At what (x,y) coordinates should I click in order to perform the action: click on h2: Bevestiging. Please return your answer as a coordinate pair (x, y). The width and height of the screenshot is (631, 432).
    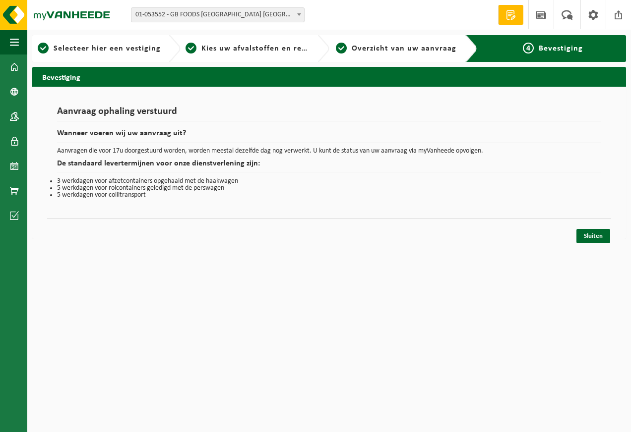
    Looking at the image, I should click on (329, 76).